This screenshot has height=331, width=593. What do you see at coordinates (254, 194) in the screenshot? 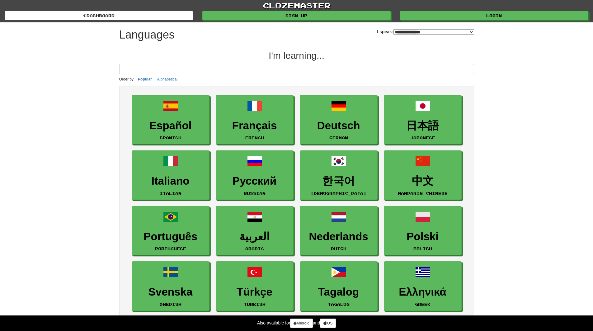
I see `small: Russian` at bounding box center [254, 194].